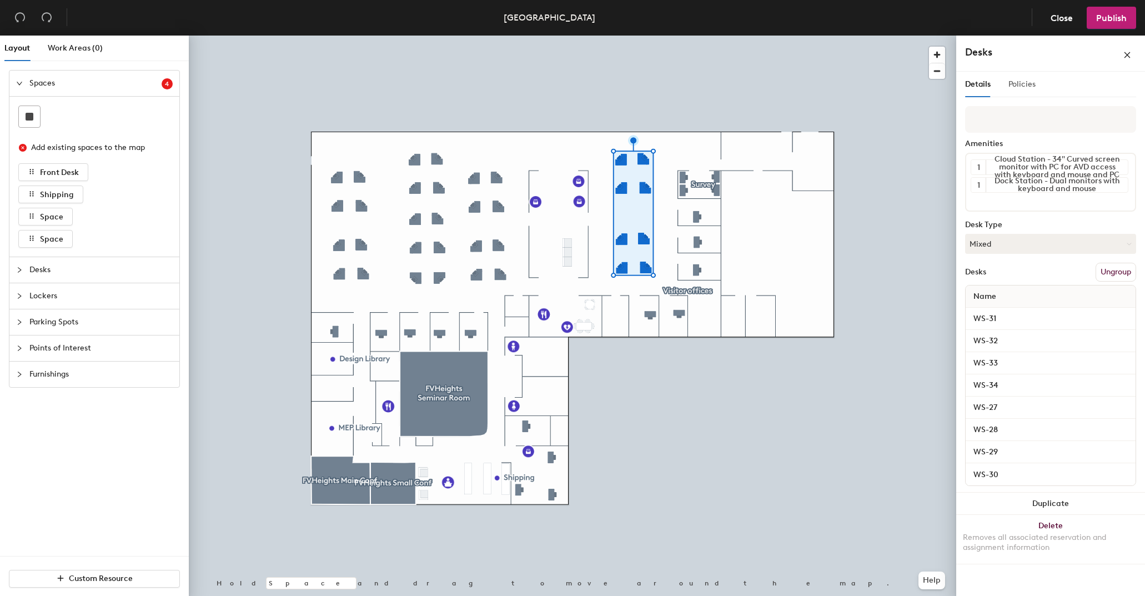 This screenshot has height=596, width=1145. I want to click on button: Mixed, so click(1050, 244).